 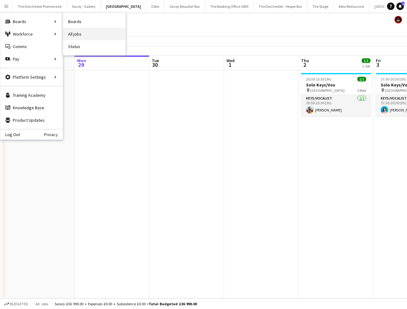 What do you see at coordinates (398, 20) in the screenshot?
I see `app-user-avatar: Helena Debono` at bounding box center [398, 20].